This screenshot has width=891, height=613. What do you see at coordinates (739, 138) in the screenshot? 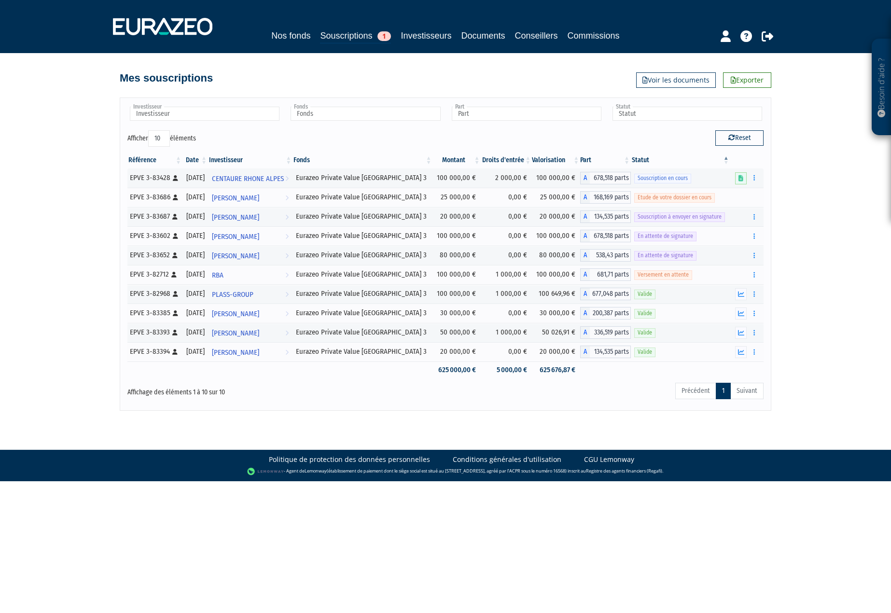
I see `button: Reset` at bounding box center [739, 138].